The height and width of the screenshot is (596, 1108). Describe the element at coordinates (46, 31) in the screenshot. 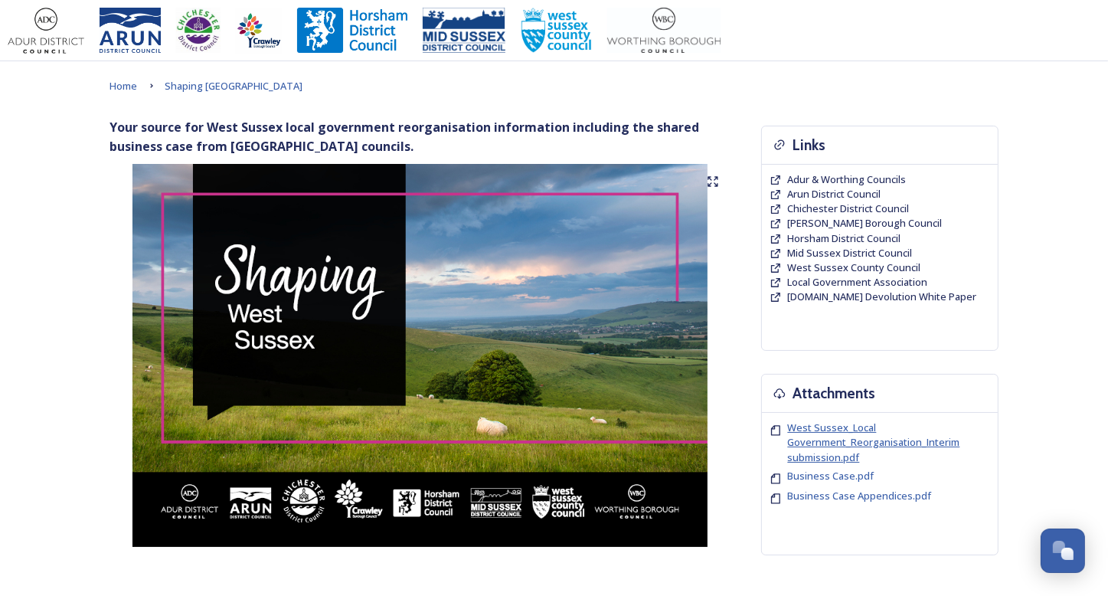

I see `img: Adur%20logo%20%281%29.jpeg` at that location.